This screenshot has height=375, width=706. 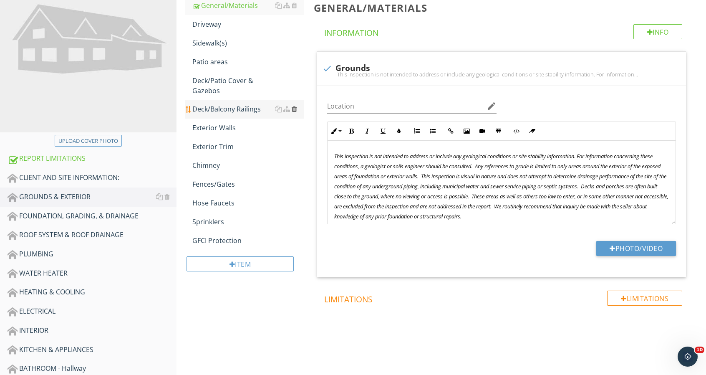 I want to click on button: Unordered List, so click(x=433, y=131).